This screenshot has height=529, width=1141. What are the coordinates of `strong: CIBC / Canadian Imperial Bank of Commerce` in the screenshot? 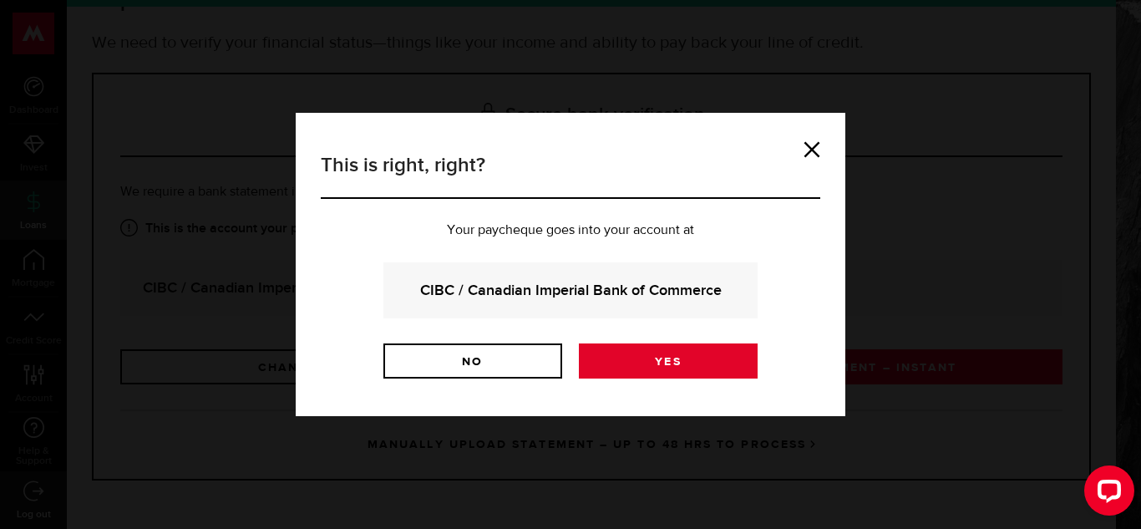 It's located at (570, 290).